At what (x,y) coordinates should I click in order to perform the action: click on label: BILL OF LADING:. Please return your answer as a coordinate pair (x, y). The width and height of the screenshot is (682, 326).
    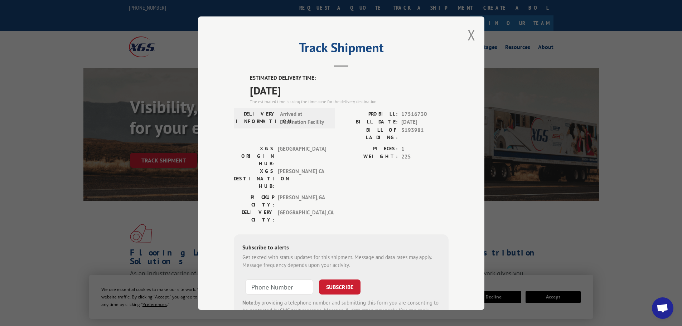
    Looking at the image, I should click on (370, 134).